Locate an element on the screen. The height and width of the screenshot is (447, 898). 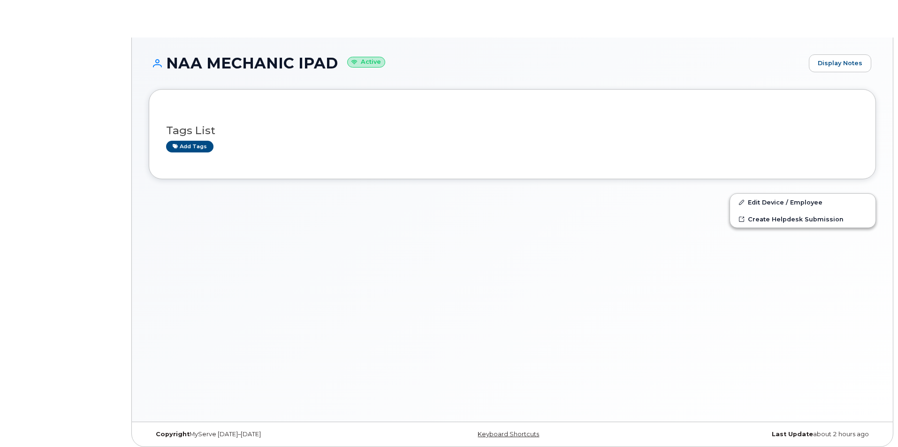
a: Edit Device / Employee is located at coordinates (803, 202).